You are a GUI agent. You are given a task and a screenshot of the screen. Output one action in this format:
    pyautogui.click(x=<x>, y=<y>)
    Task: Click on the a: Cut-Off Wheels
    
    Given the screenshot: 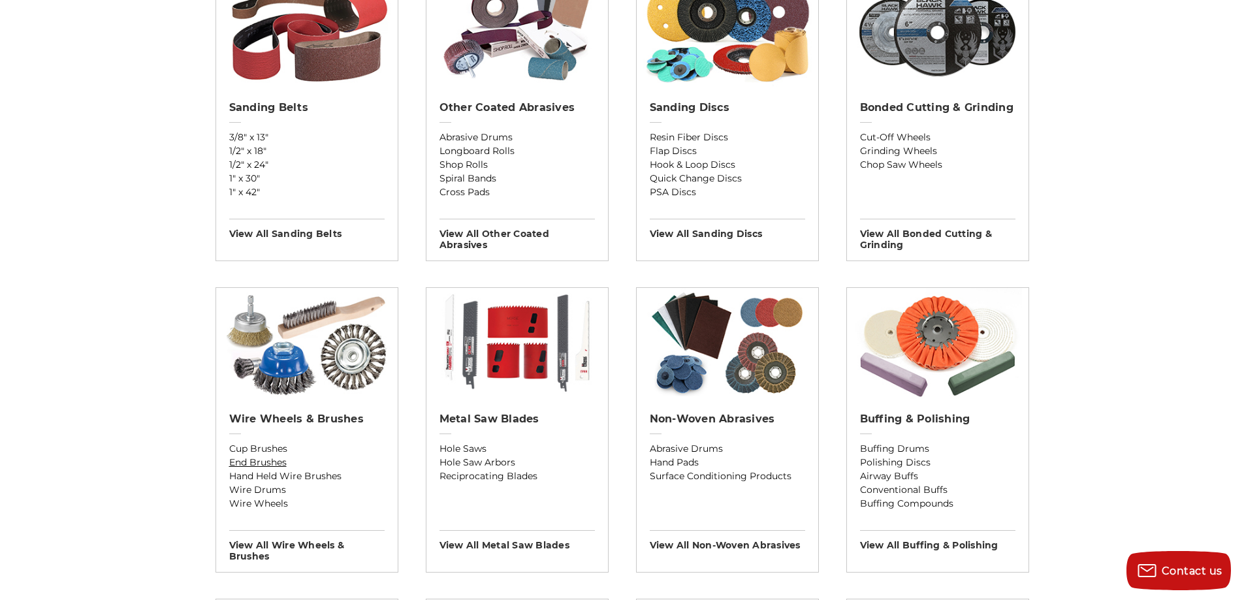 What is the action you would take?
    pyautogui.click(x=938, y=137)
    